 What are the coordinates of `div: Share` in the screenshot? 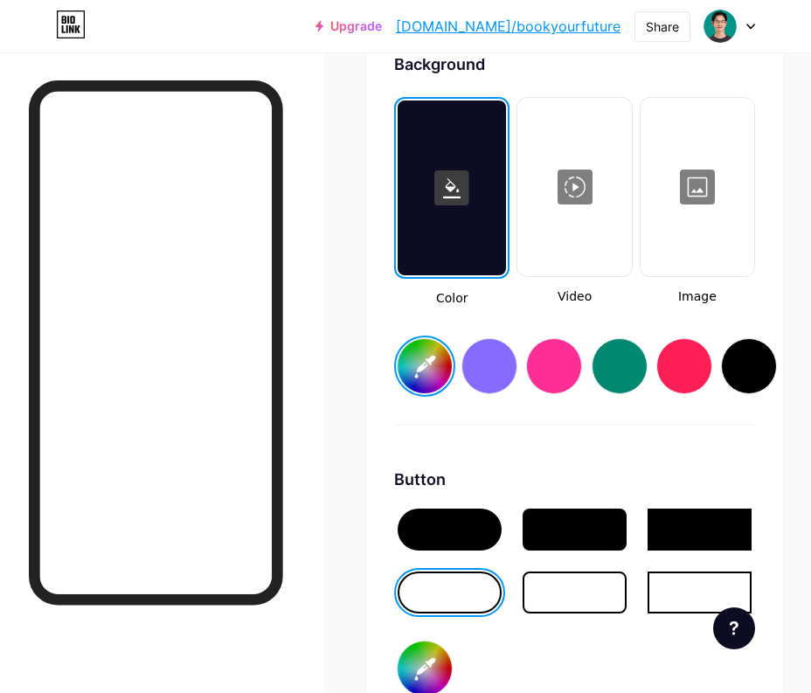 It's located at (662, 26).